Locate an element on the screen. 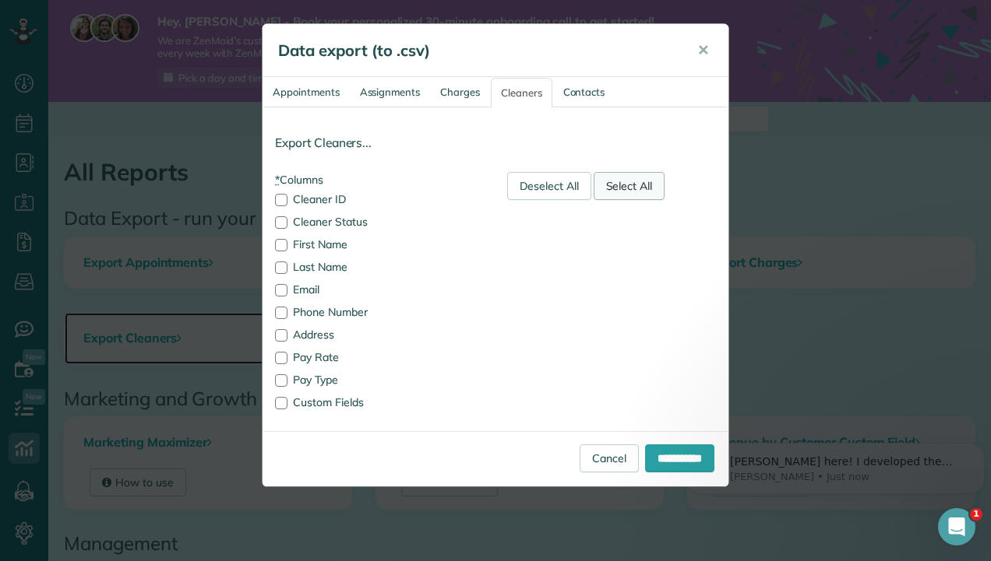 Image resolution: width=991 pixels, height=561 pixels. label: Pay Rate is located at coordinates (379, 357).